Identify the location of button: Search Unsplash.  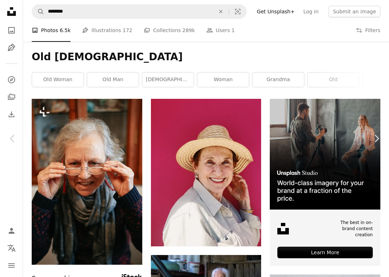
(38, 12).